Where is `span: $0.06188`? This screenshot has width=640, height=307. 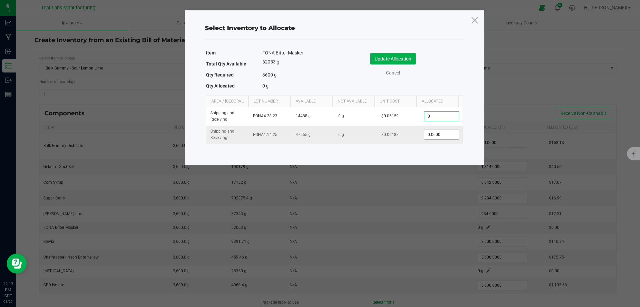
span: $0.06188 is located at coordinates (390, 134).